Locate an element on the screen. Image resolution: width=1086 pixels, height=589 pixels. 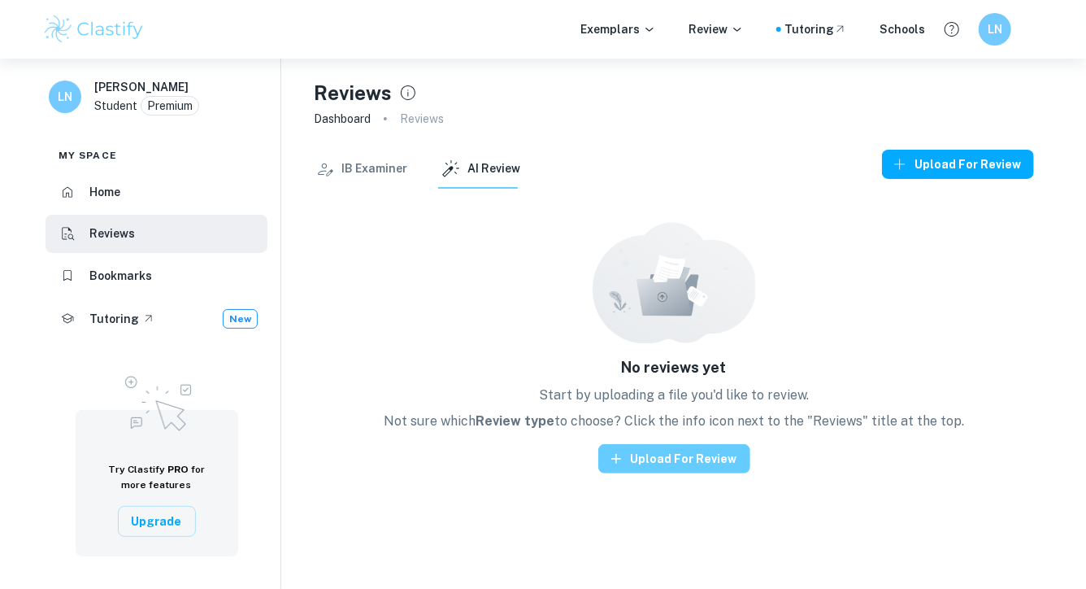
img: Clastify logo is located at coordinates (94, 29).